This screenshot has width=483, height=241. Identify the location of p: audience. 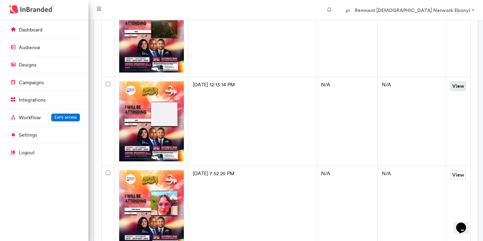
(29, 48).